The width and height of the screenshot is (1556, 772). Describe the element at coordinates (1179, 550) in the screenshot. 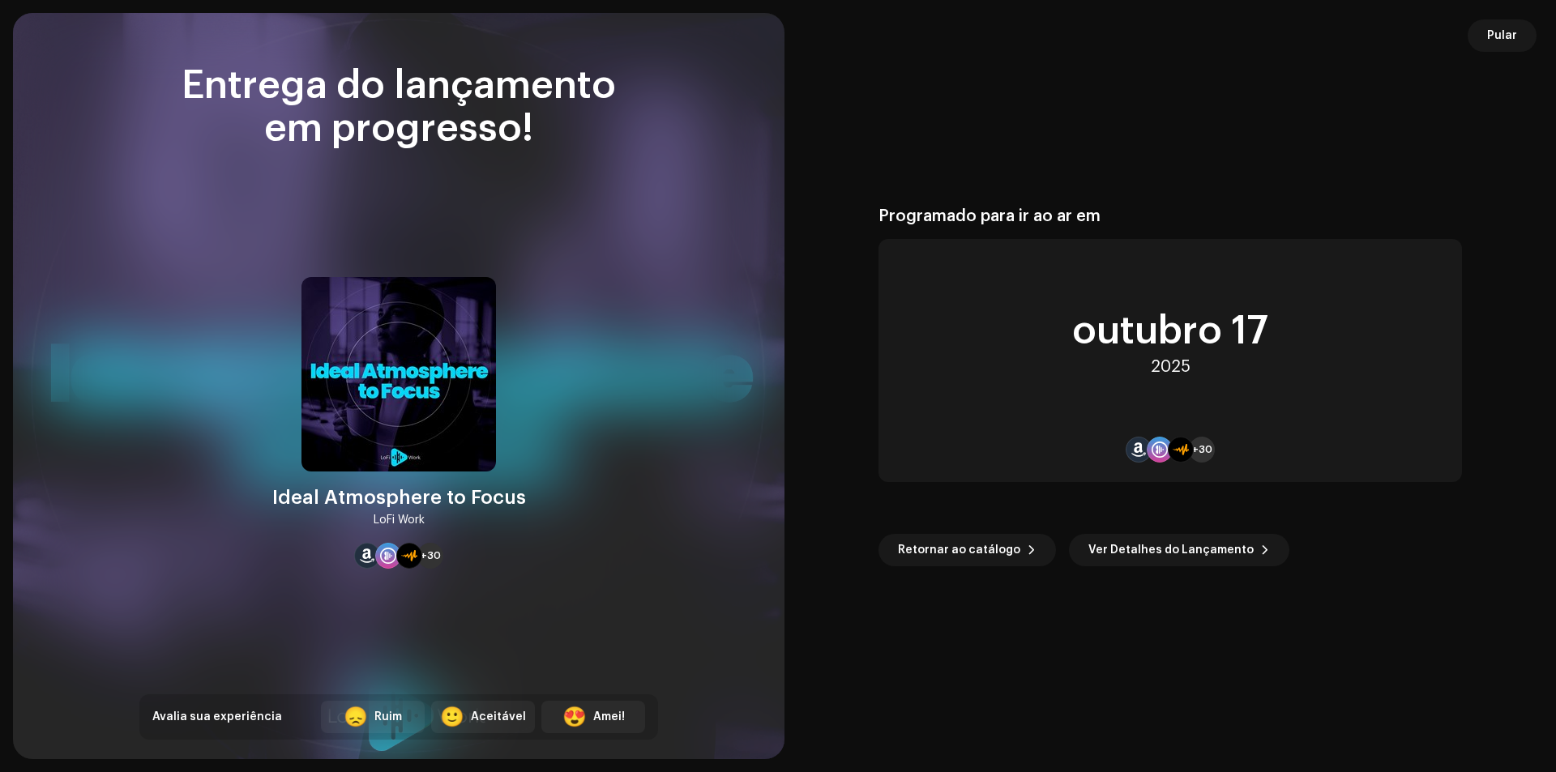

I see `button: Ver Detalhes do Lançamento` at that location.